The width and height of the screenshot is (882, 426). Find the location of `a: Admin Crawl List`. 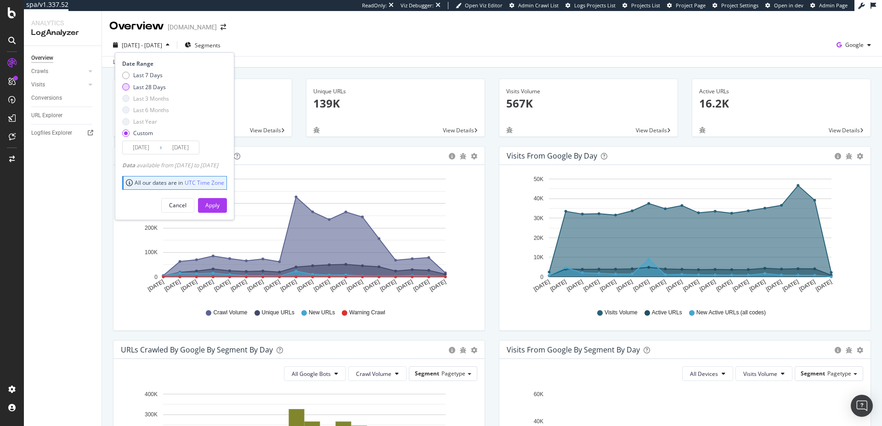

a: Admin Crawl List is located at coordinates (534, 6).